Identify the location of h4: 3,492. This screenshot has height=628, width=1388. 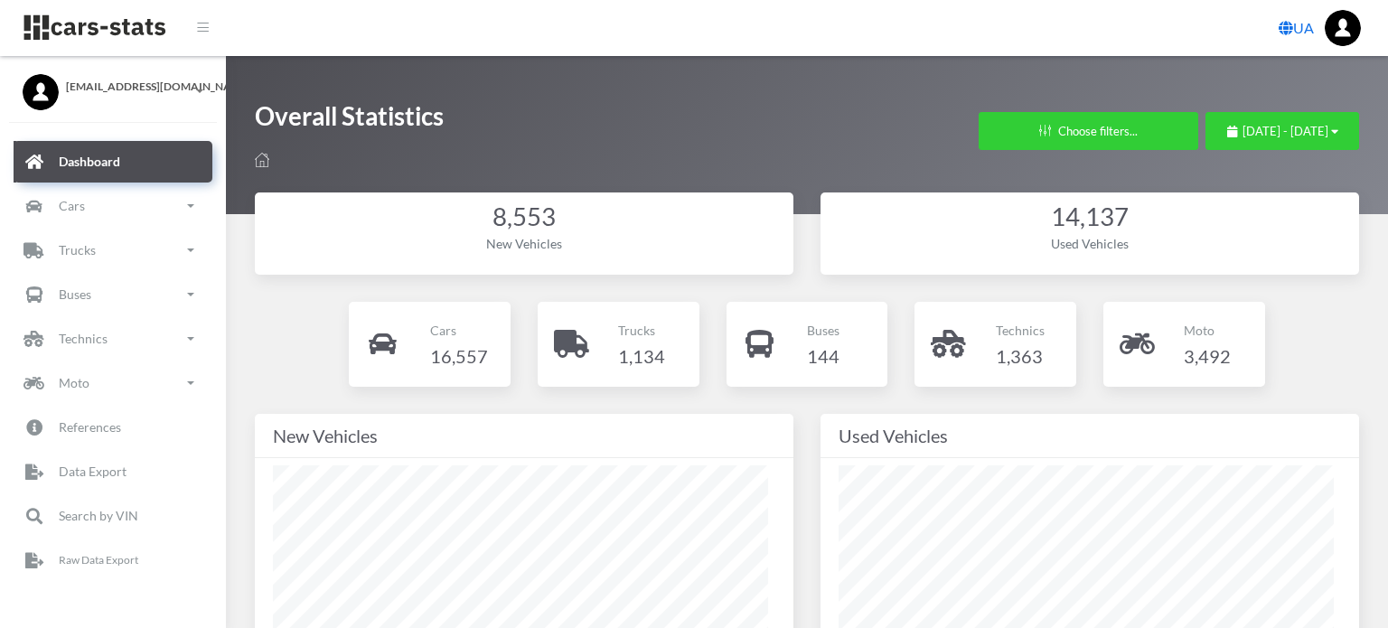
(1207, 356).